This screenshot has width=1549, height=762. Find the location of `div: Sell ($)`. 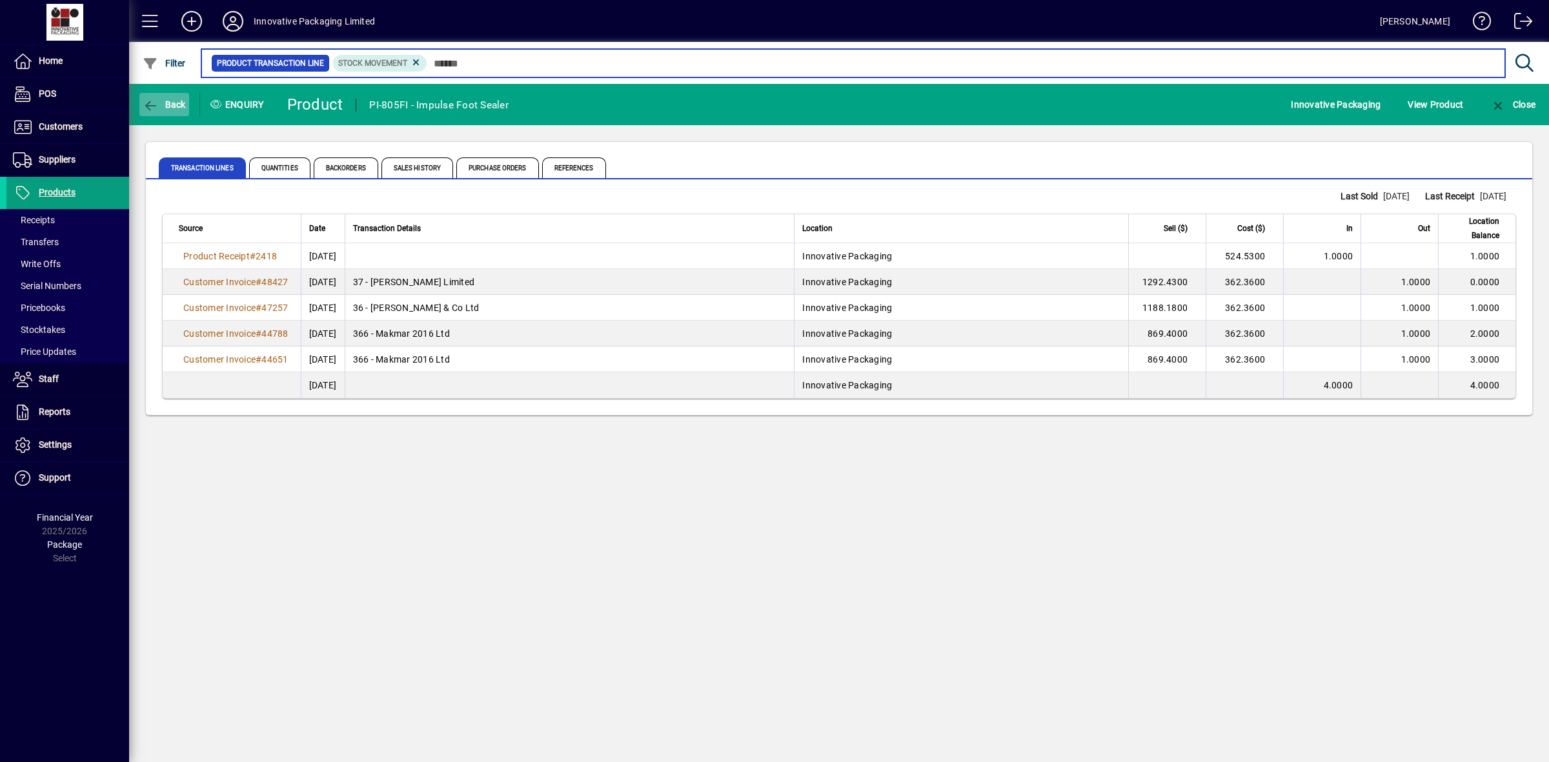

div: Sell ($) is located at coordinates (1167, 228).